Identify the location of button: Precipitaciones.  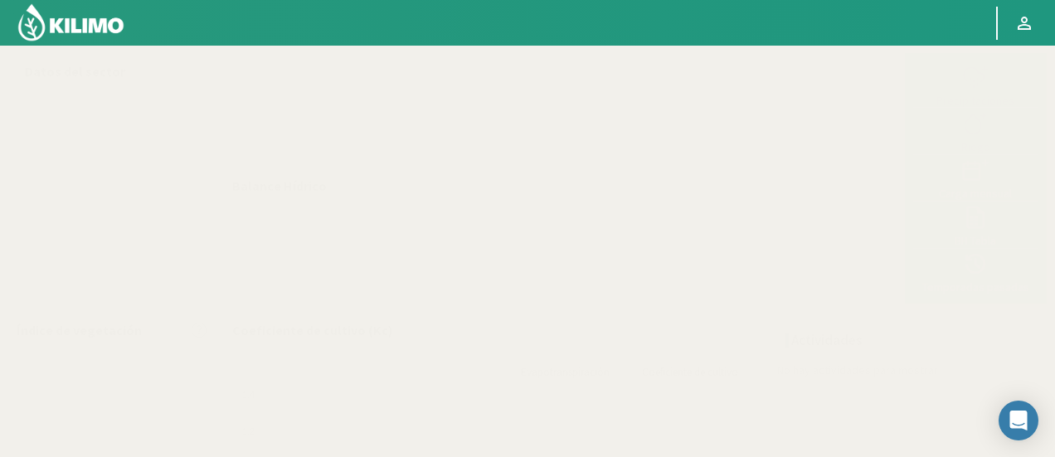
(975, 85).